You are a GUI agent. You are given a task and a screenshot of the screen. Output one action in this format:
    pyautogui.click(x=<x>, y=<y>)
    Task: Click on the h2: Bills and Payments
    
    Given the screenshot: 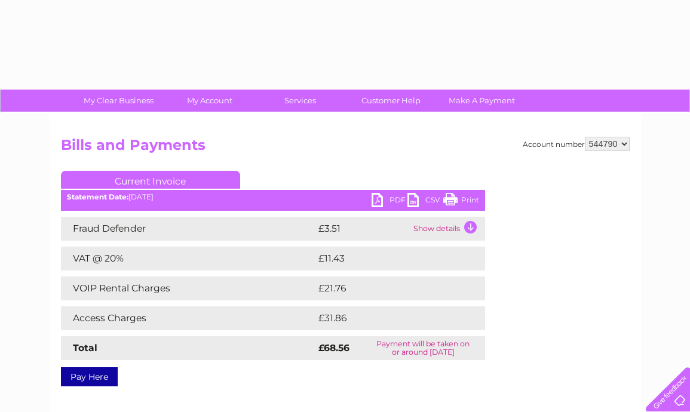 What is the action you would take?
    pyautogui.click(x=345, y=148)
    